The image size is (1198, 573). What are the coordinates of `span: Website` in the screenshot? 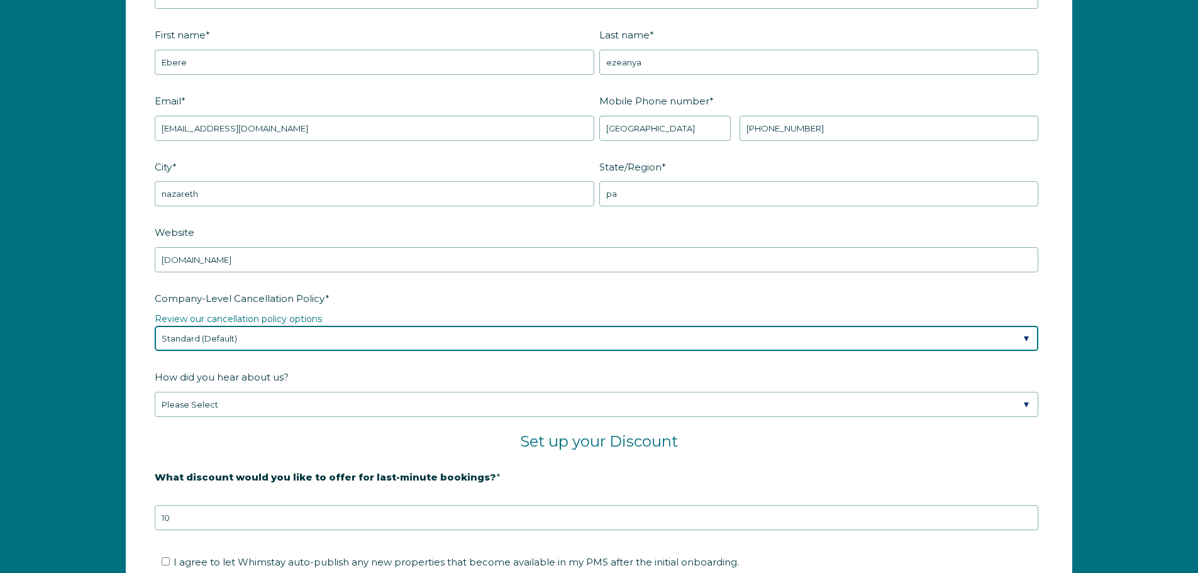 It's located at (174, 232).